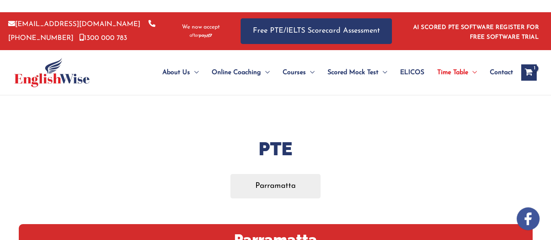 This screenshot has width=551, height=240. I want to click on a: Scored Mock TestMenu Toggle, so click(357, 73).